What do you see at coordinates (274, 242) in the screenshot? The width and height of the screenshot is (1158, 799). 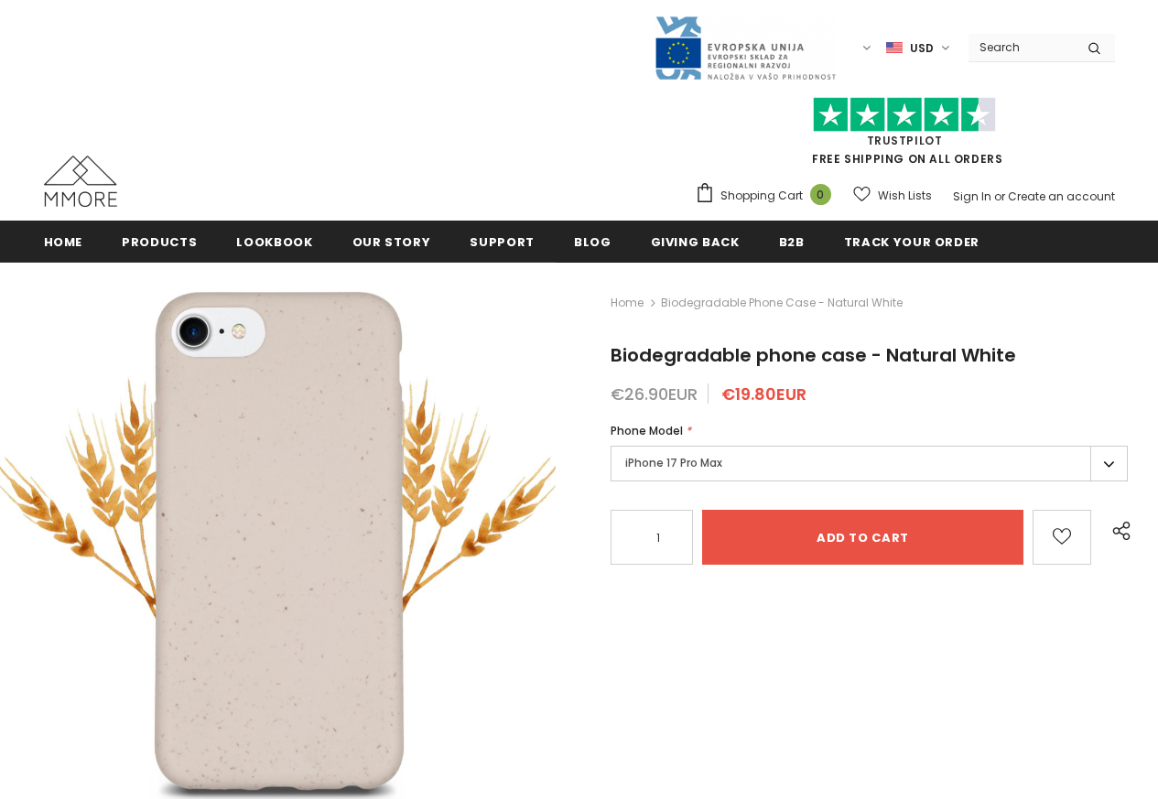 I see `span: Lookbook` at bounding box center [274, 242].